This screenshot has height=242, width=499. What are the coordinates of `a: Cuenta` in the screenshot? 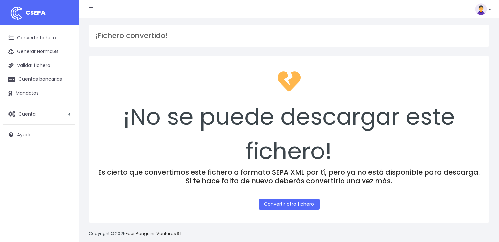 It's located at (39, 114).